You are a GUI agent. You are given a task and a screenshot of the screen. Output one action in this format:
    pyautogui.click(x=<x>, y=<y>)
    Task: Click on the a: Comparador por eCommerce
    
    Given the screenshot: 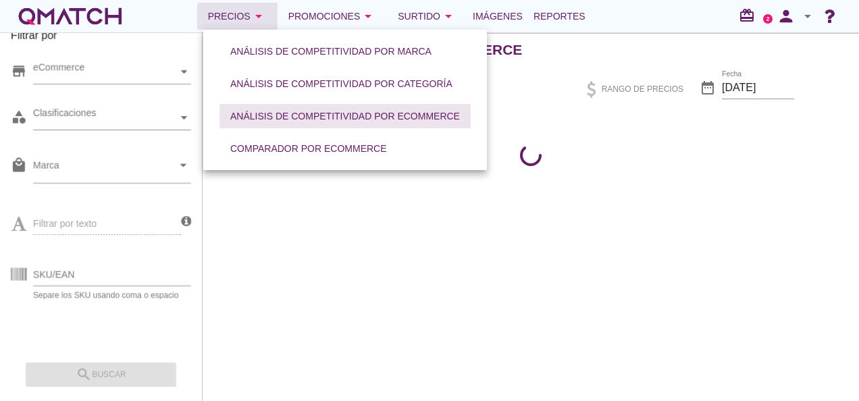 What is the action you would take?
    pyautogui.click(x=309, y=149)
    